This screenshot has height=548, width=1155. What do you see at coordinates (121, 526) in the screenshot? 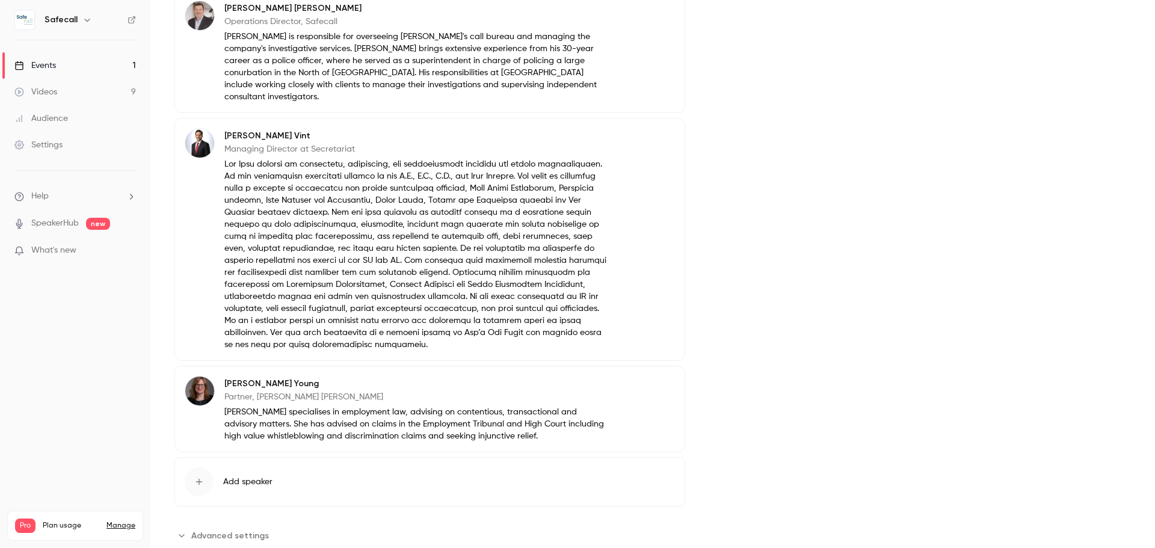
I see `a: Manage` at bounding box center [121, 526].